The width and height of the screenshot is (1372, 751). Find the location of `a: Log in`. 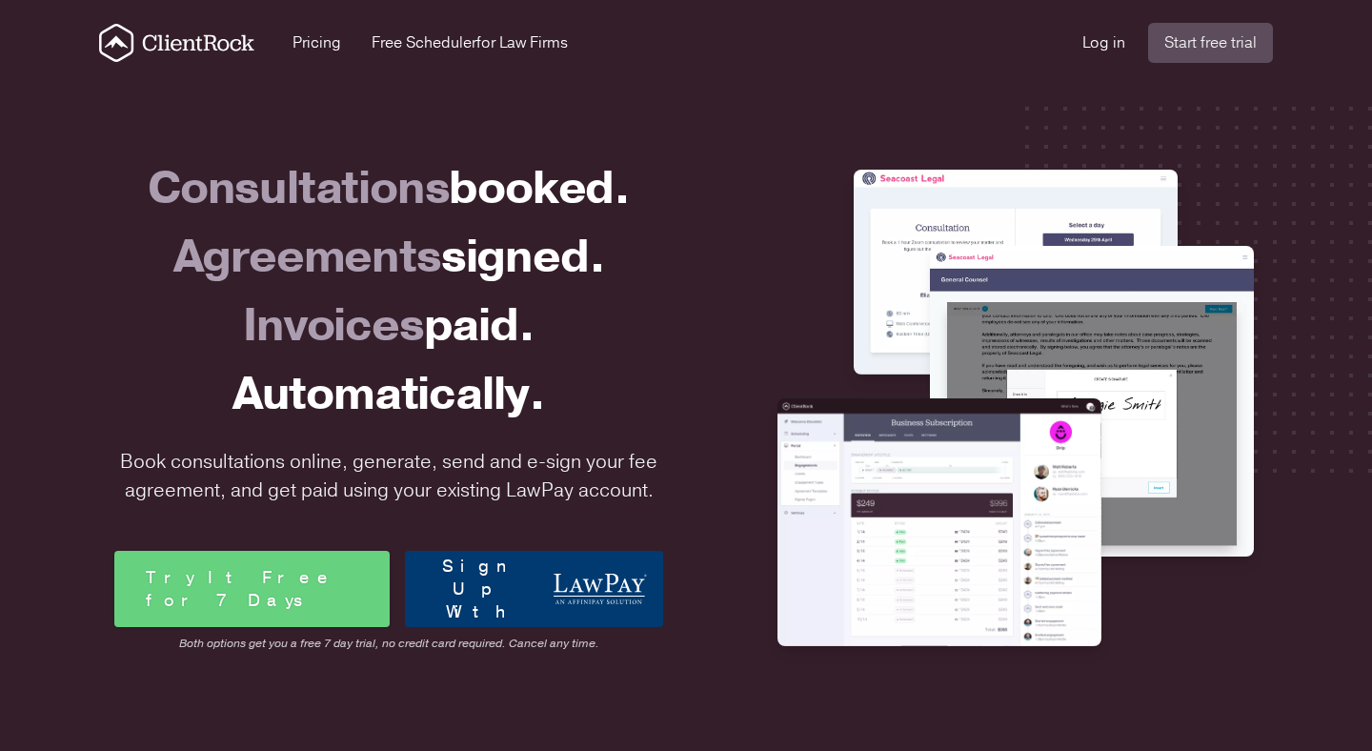

a: Log in is located at coordinates (1103, 43).